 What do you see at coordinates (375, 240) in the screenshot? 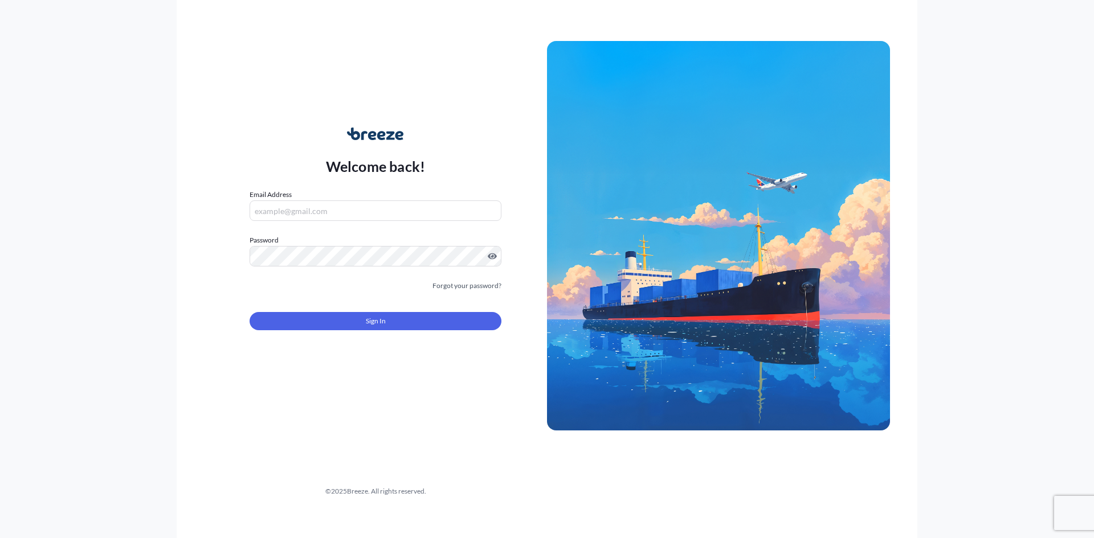
I see `label: Password` at bounding box center [375, 240].